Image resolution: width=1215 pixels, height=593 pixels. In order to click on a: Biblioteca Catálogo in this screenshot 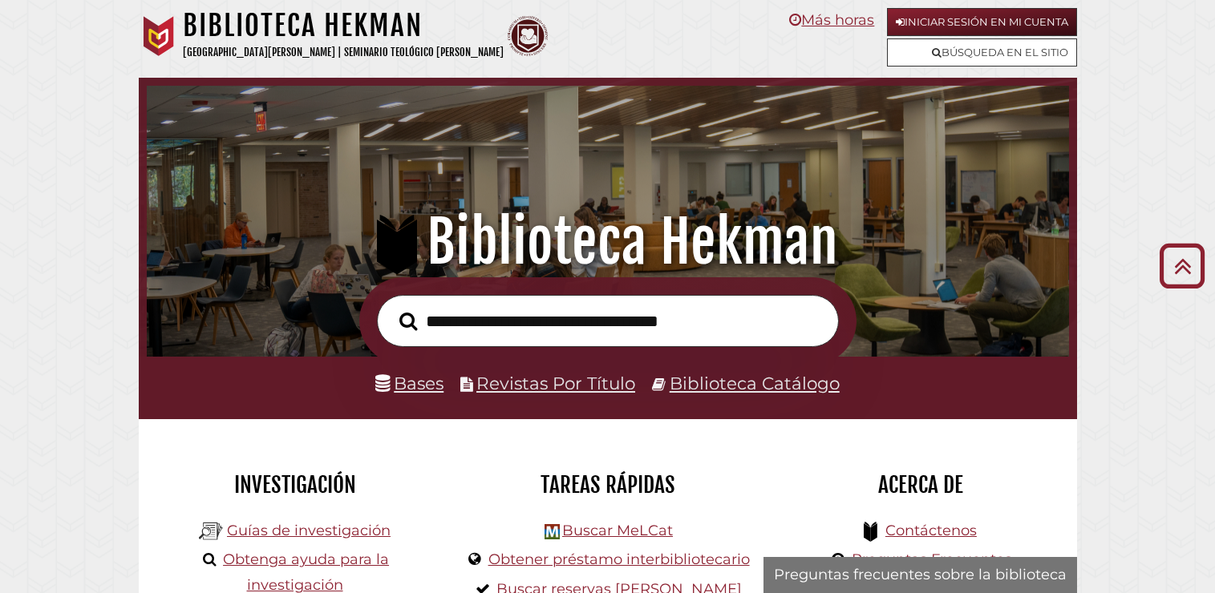, I will do `click(754, 383)`.